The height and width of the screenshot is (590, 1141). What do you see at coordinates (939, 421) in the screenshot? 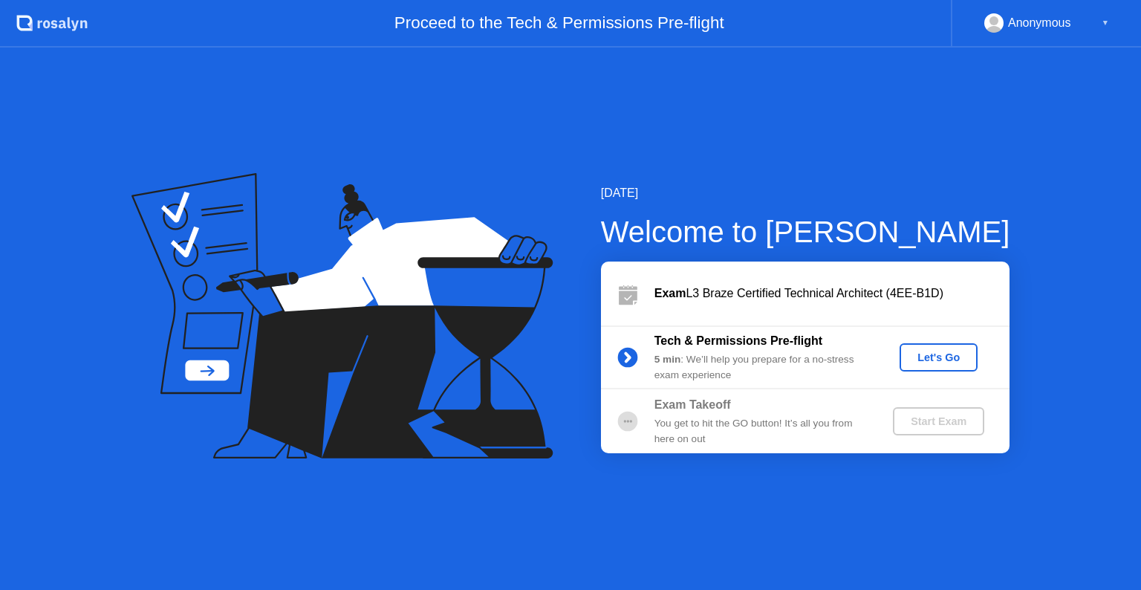
I see `button: Start Exam` at bounding box center [939, 421].